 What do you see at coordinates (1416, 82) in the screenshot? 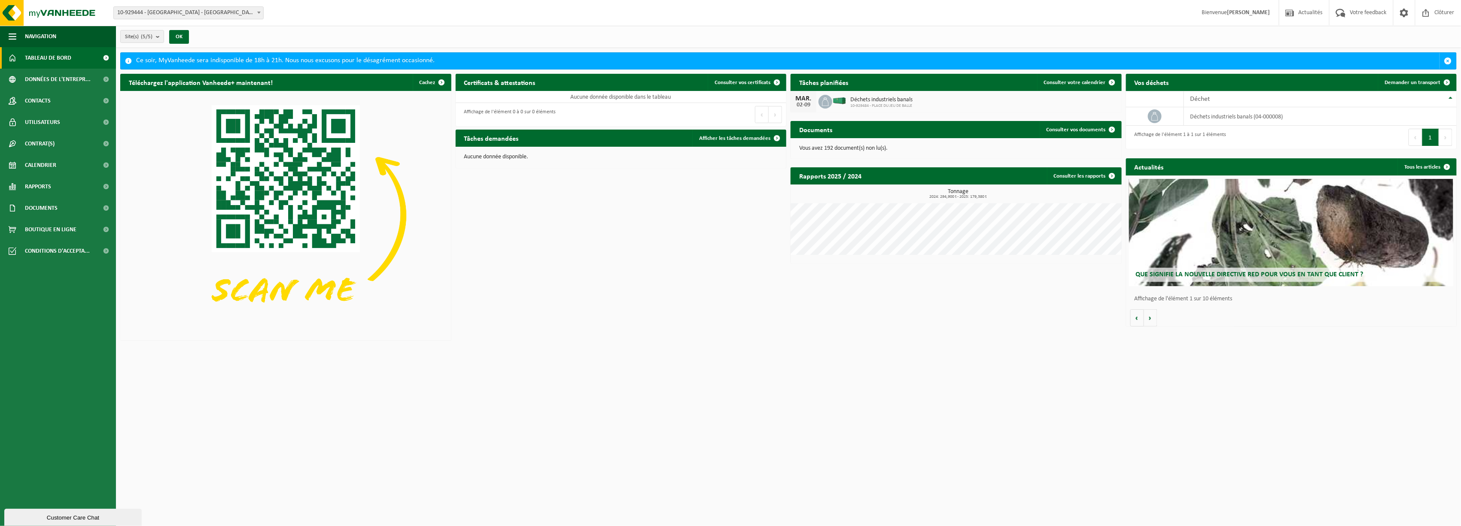
I see `a: Demander un transport` at bounding box center [1416, 82].